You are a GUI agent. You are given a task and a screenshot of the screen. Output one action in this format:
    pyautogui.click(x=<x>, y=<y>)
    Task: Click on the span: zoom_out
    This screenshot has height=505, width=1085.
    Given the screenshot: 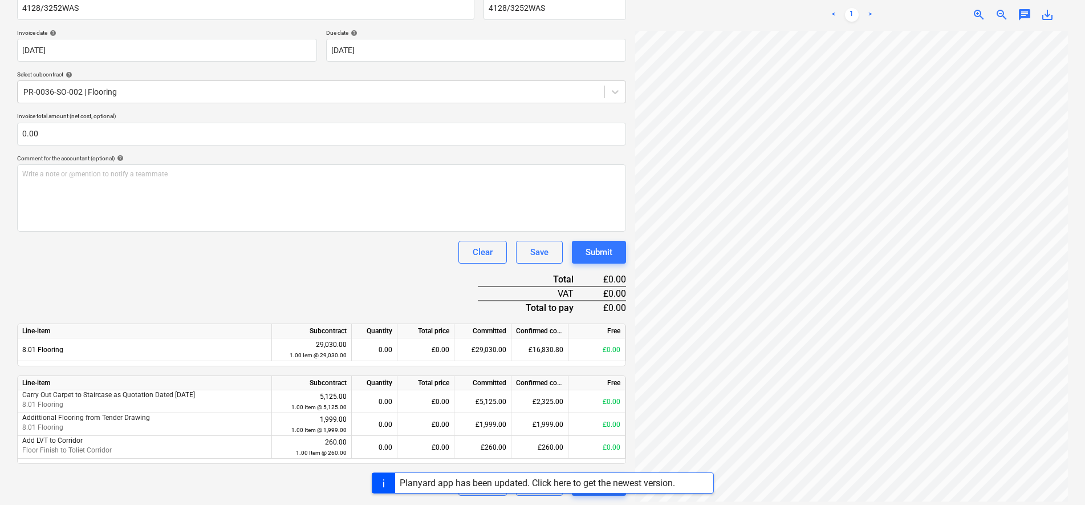 What is the action you would take?
    pyautogui.click(x=1002, y=15)
    